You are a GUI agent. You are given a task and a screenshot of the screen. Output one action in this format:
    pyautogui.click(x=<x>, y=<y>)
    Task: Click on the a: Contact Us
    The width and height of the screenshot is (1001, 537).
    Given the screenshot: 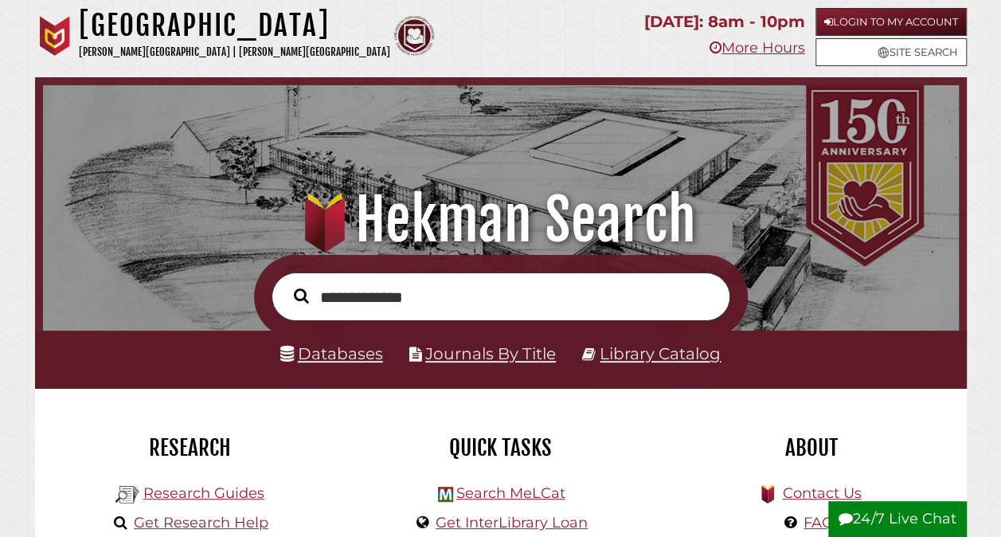 What is the action you would take?
    pyautogui.click(x=821, y=493)
    